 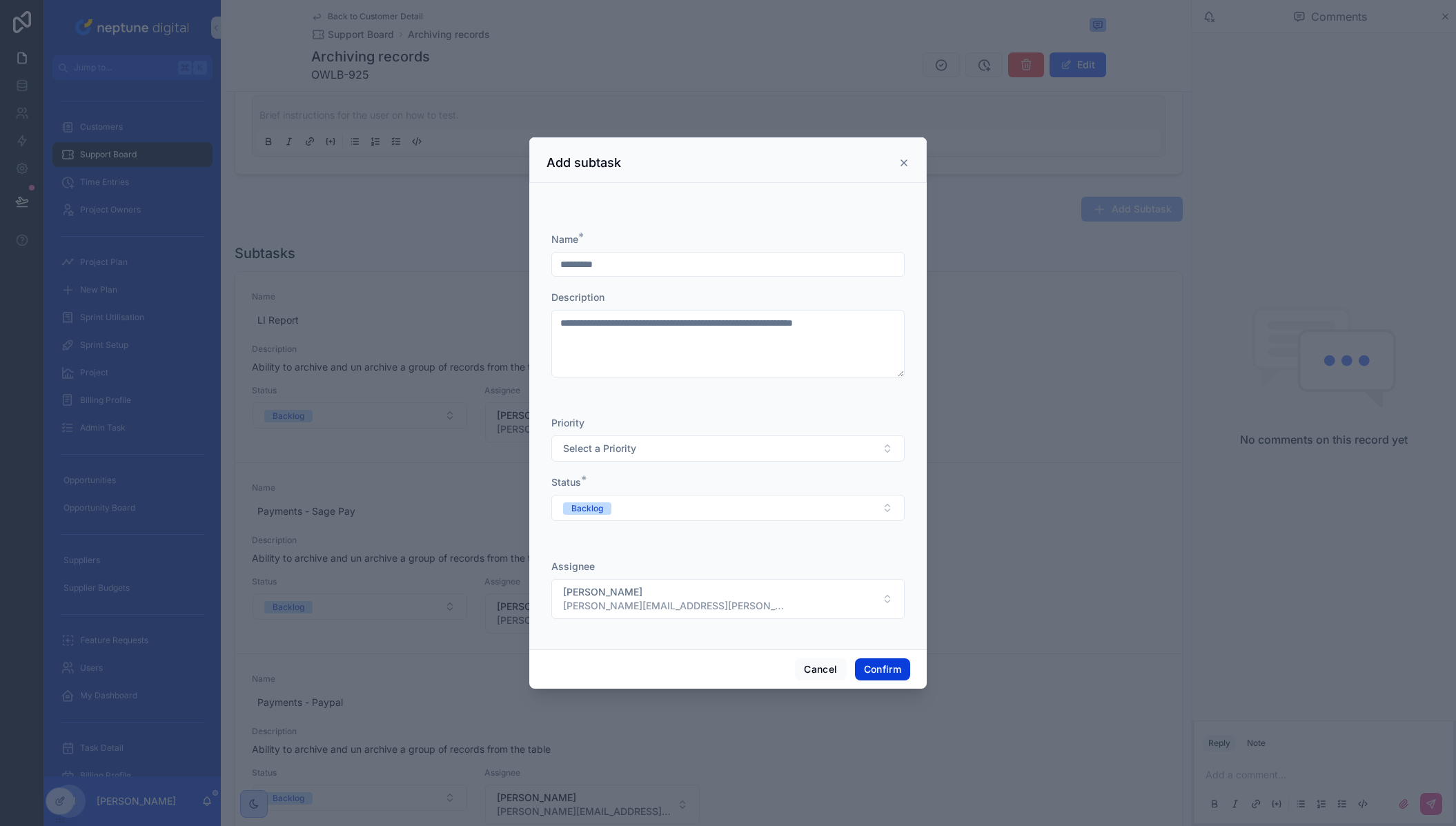 I want to click on h3: Add subtask, so click(x=584, y=163).